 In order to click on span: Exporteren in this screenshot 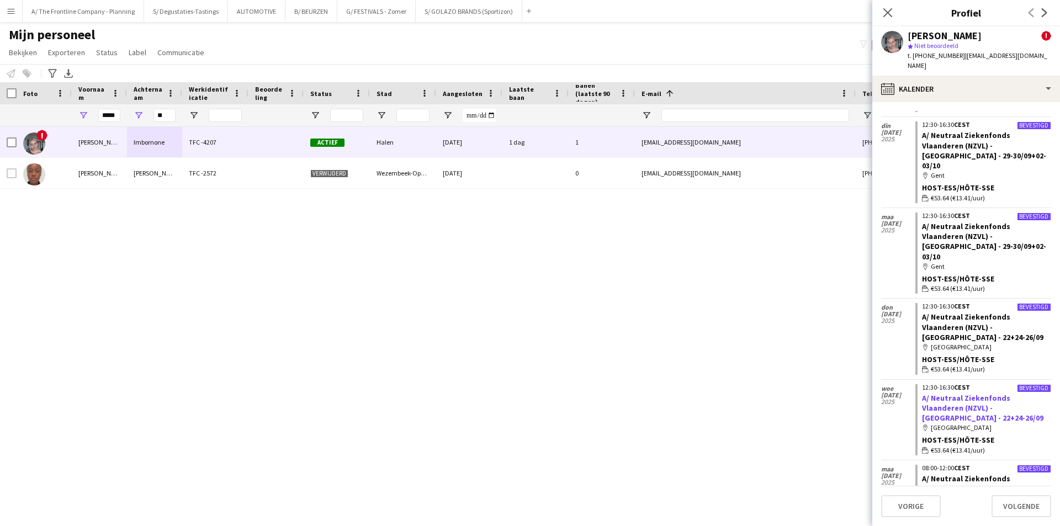, I will do `click(66, 52)`.